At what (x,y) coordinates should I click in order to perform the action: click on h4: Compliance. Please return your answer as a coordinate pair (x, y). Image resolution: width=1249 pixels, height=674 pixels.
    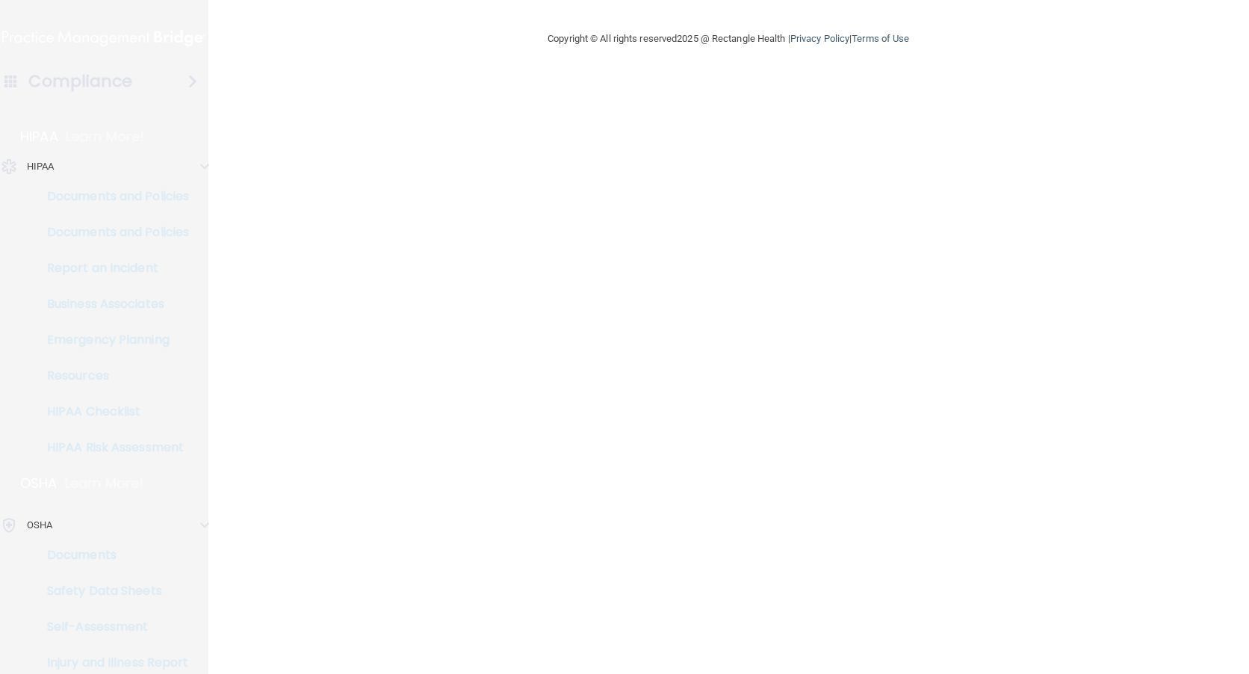
    Looking at the image, I should click on (80, 81).